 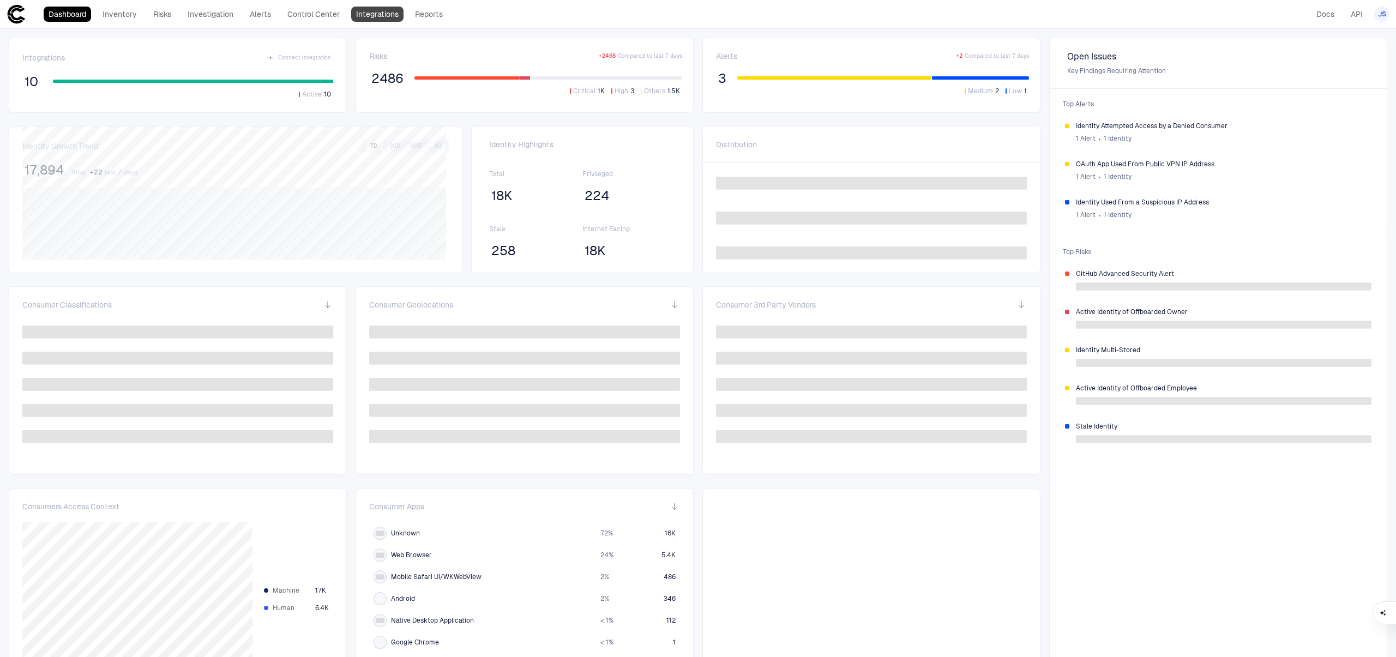 What do you see at coordinates (411, 555) in the screenshot?
I see `span: Web Browser` at bounding box center [411, 555].